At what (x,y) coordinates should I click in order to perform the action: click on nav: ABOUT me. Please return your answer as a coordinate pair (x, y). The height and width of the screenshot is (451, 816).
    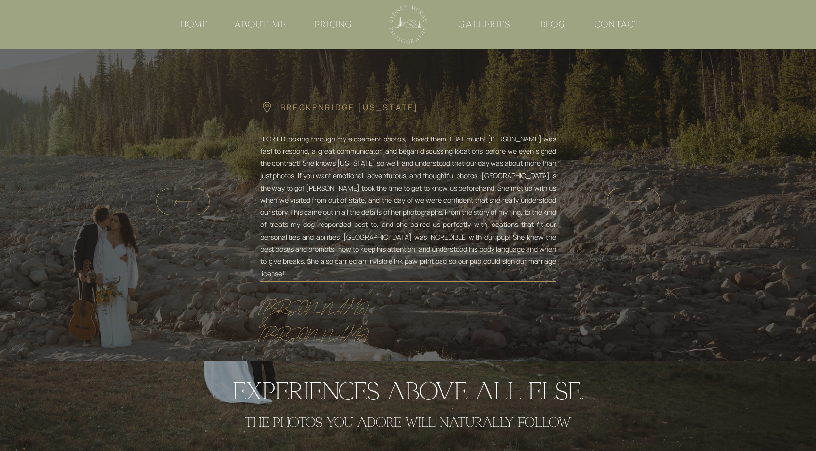
    Looking at the image, I should click on (260, 24).